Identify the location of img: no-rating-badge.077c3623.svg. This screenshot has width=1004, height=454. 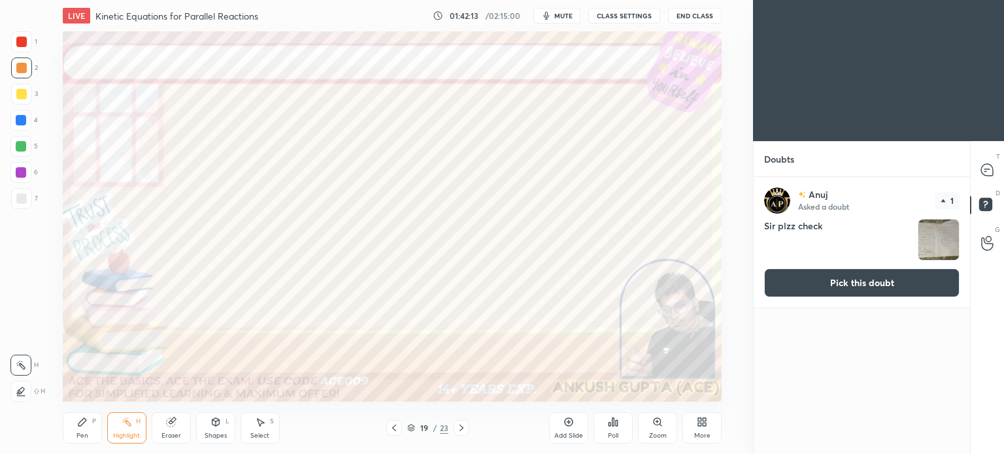
(802, 195).